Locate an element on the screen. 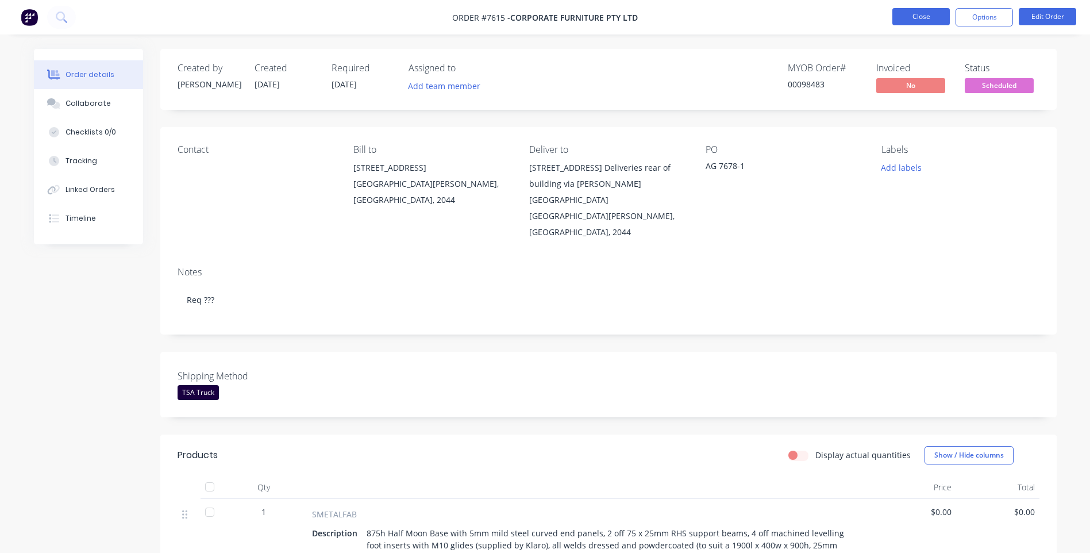 The image size is (1090, 553). div: Checklists 0/0 is located at coordinates (91, 132).